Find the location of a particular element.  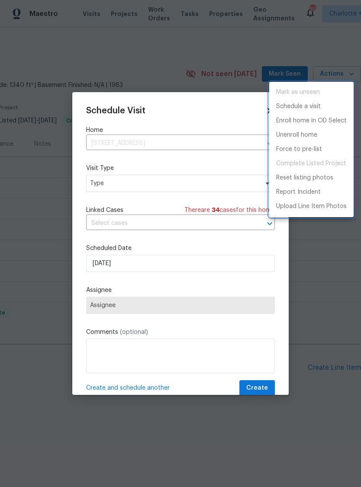

p: Reset listing photos is located at coordinates (305, 178).